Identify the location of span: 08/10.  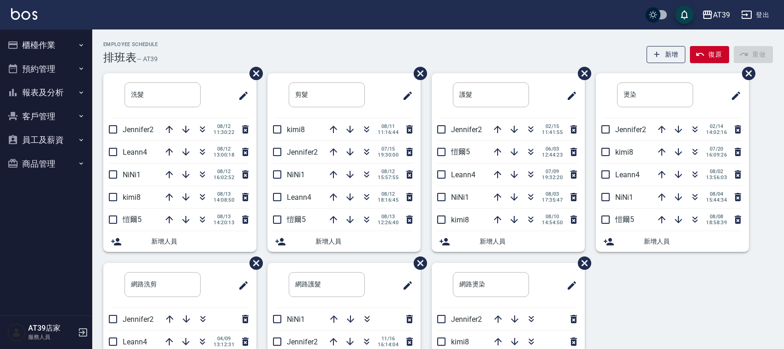
(552, 217).